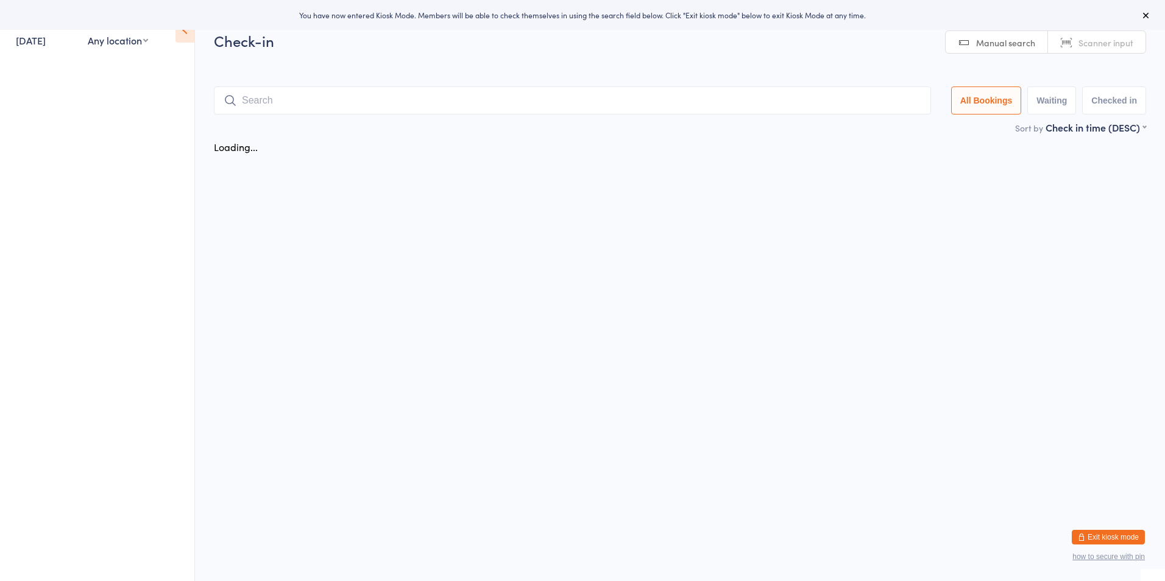  I want to click on button: Exit kiosk mode, so click(1108, 537).